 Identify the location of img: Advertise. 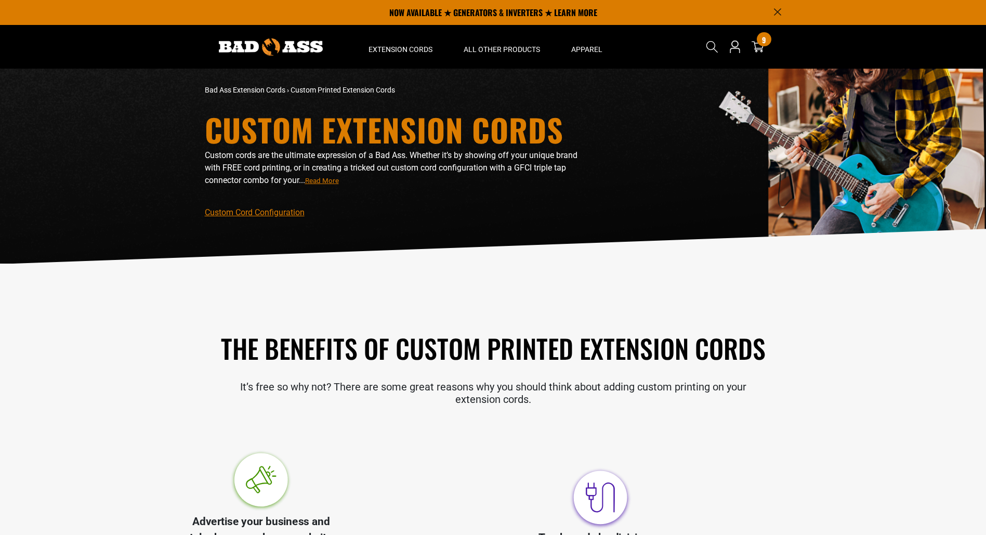
(261, 482).